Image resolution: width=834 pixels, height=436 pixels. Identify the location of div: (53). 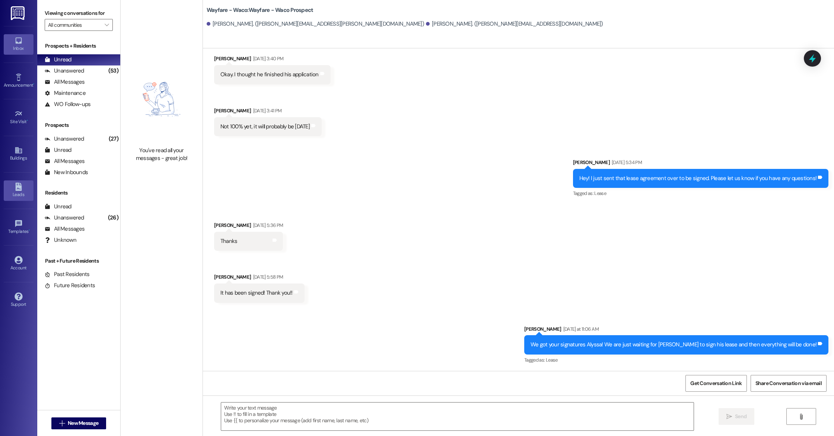
(113, 71).